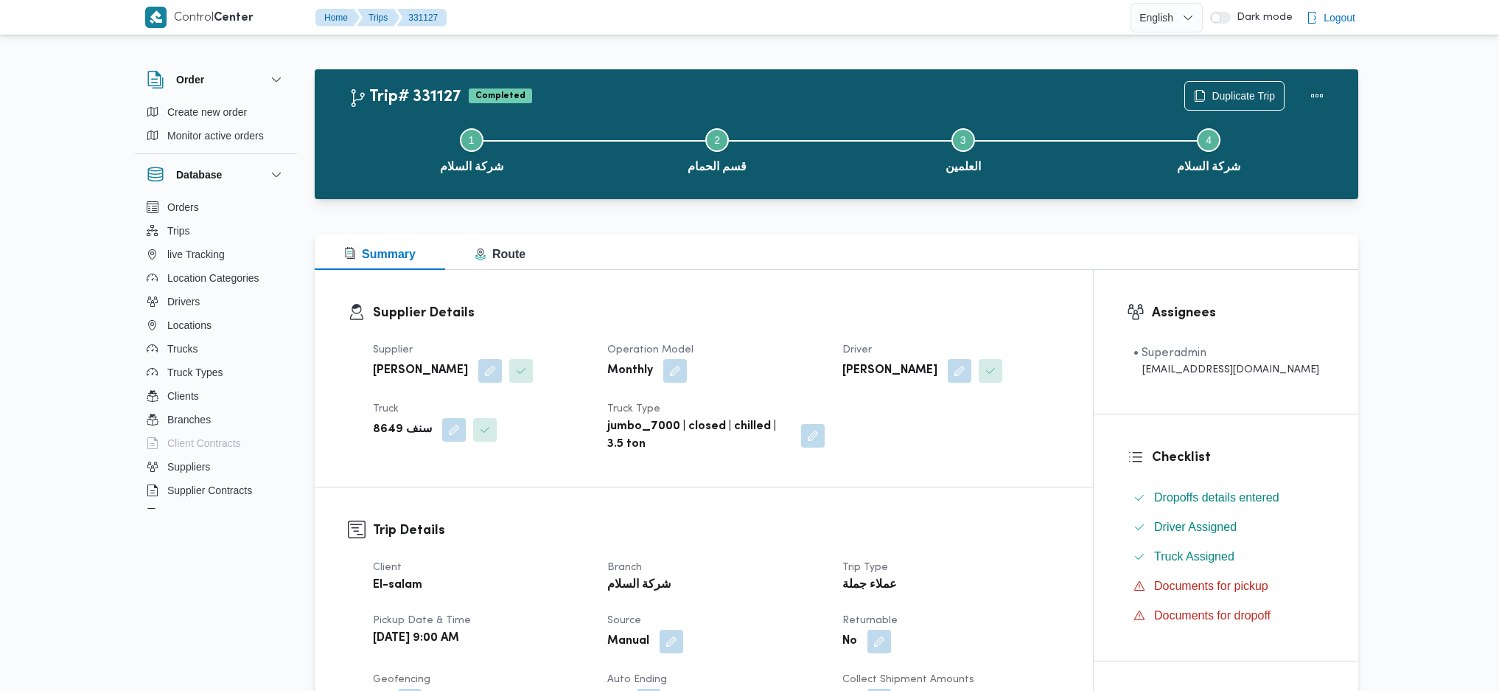 The height and width of the screenshot is (691, 1499). What do you see at coordinates (1227, 353) in the screenshot?
I see `div: • Superadmin` at bounding box center [1227, 353].